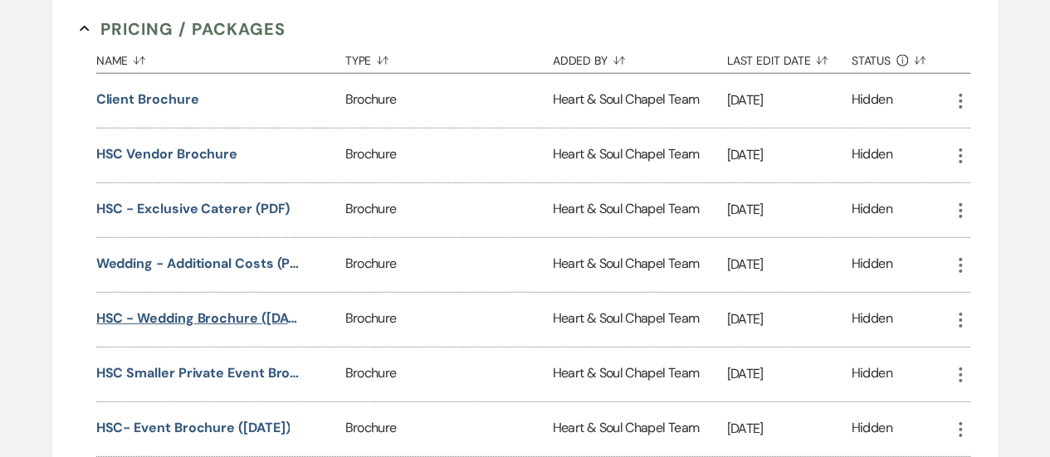  What do you see at coordinates (200, 264) in the screenshot?
I see `button: Wedding - Additional Costs (PDF)` at bounding box center [200, 264].